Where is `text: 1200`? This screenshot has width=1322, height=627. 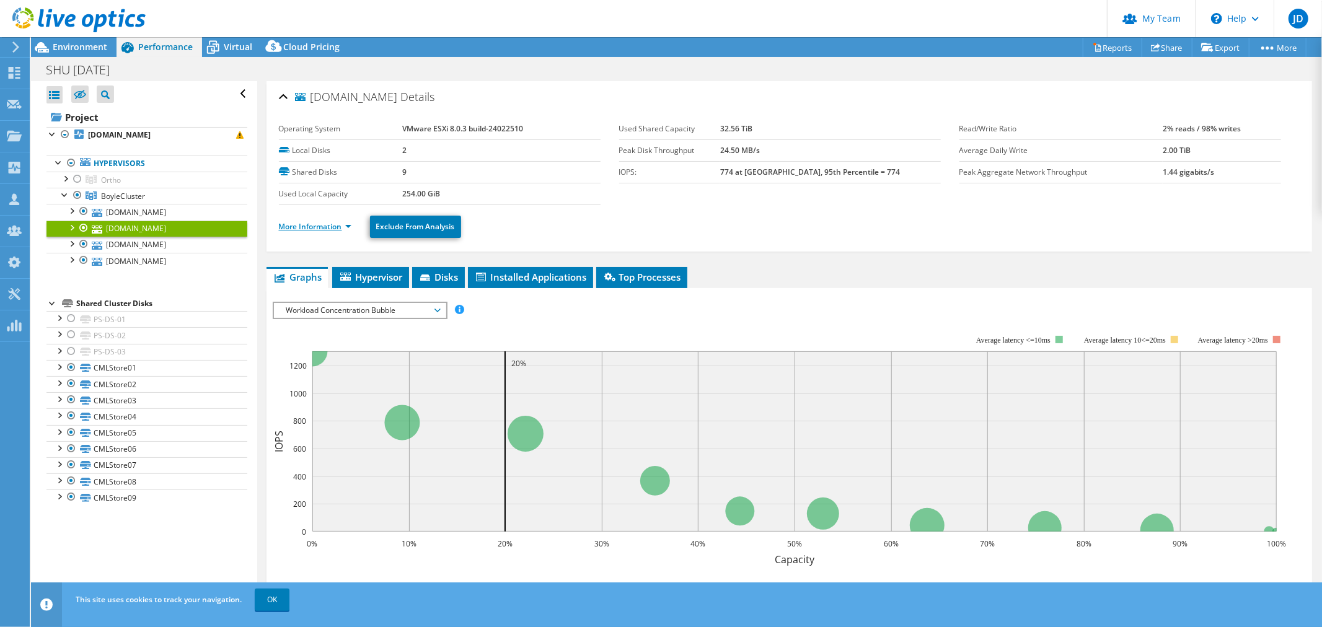 text: 1200 is located at coordinates (298, 366).